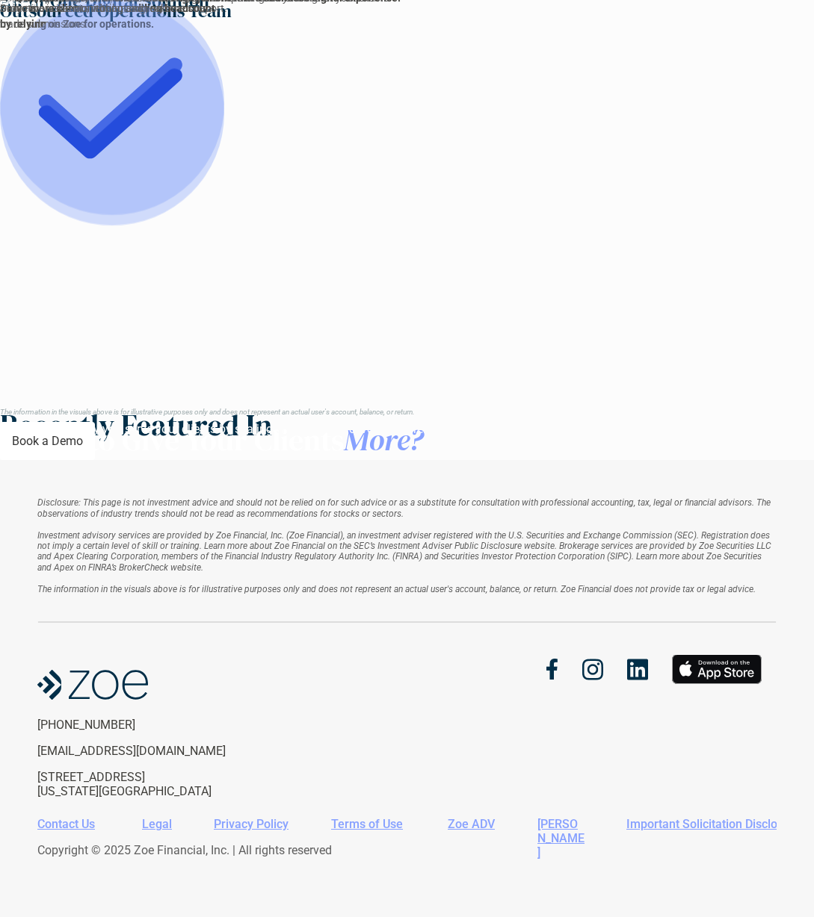 The width and height of the screenshot is (814, 917). I want to click on p: Book a Demo, so click(47, 441).